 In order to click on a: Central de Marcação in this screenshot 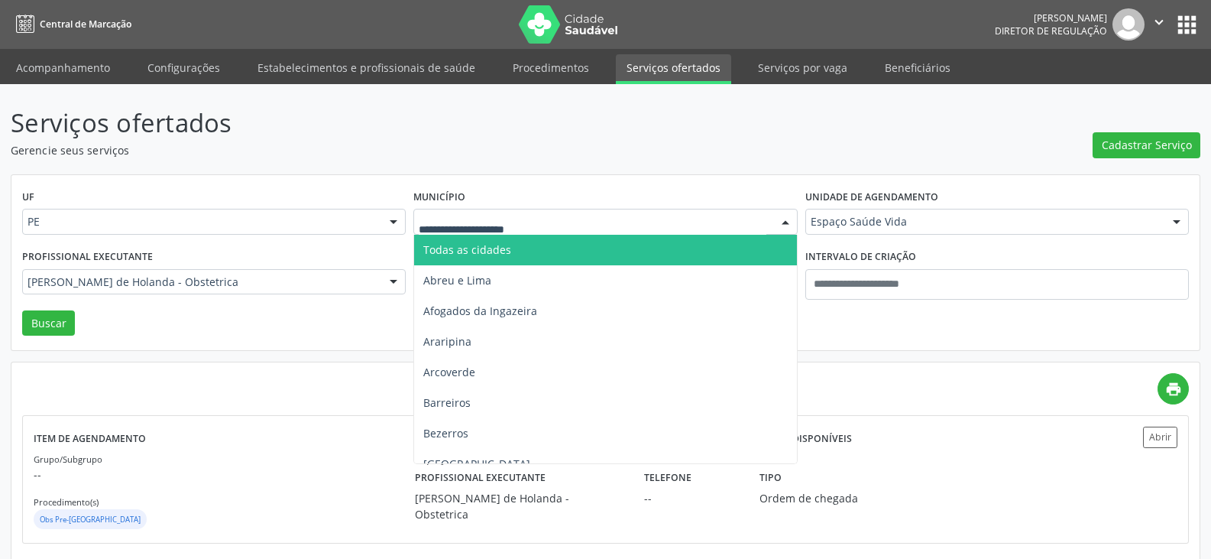, I will do `click(71, 24)`.